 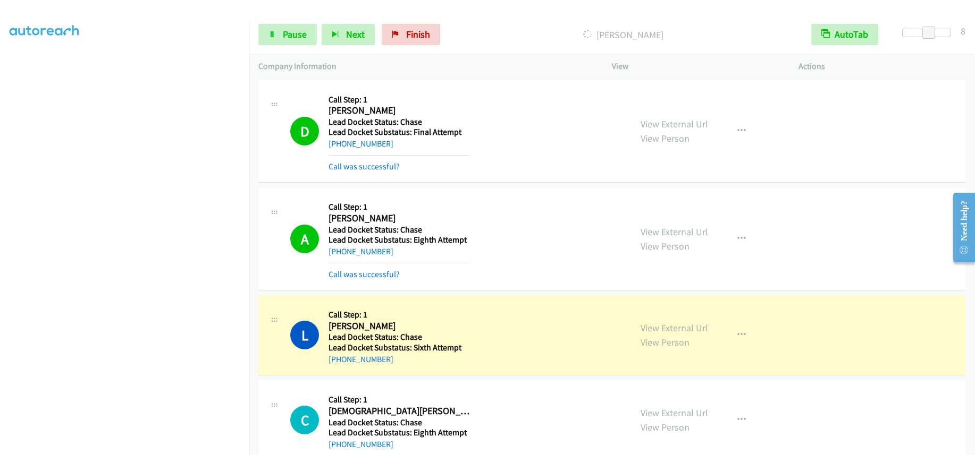 I want to click on button: AutoTab, so click(x=844, y=35).